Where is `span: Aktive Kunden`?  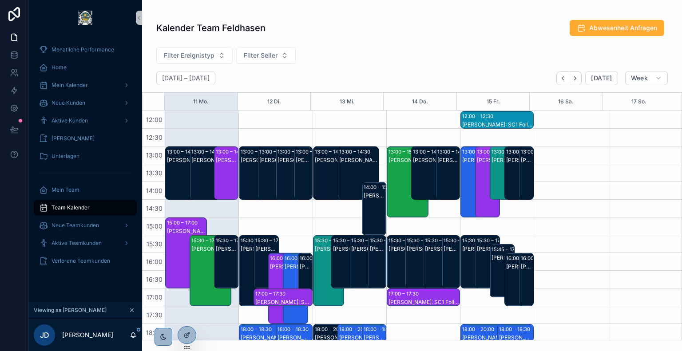
span: Aktive Kunden is located at coordinates (70, 121).